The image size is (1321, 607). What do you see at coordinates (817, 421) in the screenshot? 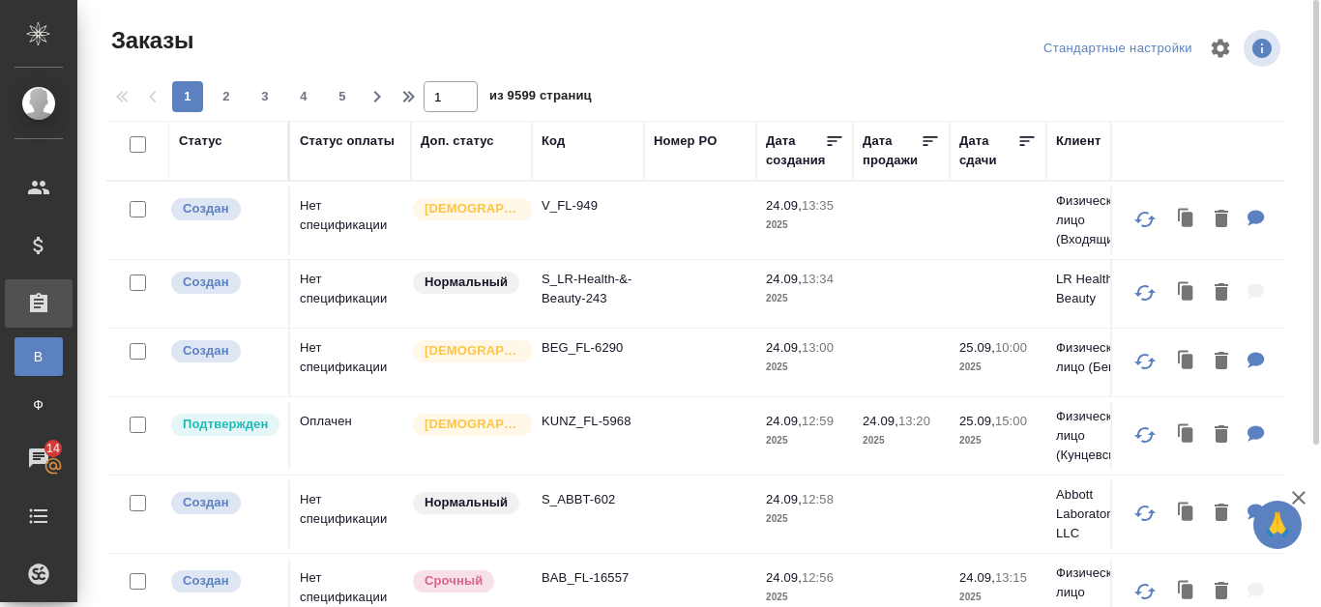
I see `p: 12:59` at bounding box center [817, 421].